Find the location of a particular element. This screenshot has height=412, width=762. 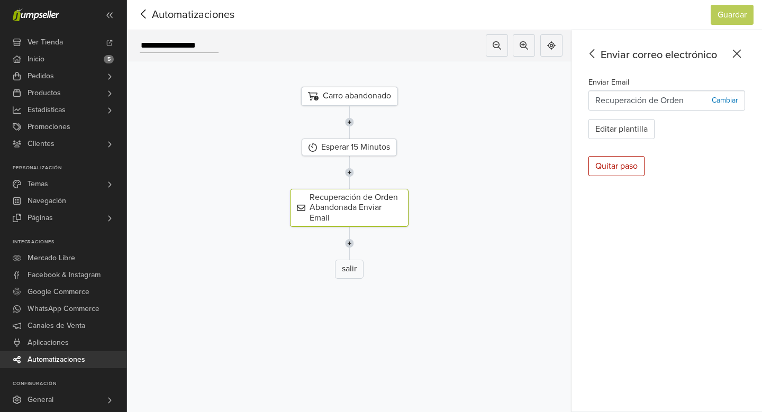

p: Cambiar is located at coordinates (725, 100).